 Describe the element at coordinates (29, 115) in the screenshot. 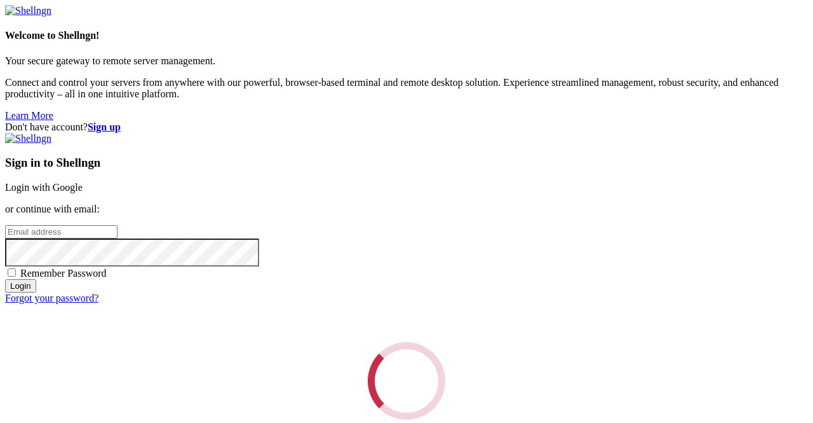

I see `a: Learn More` at that location.